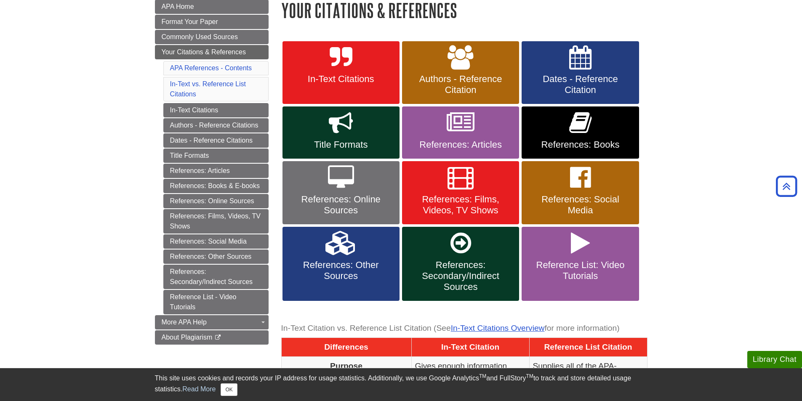  What do you see at coordinates (460, 73) in the screenshot?
I see `a: Authors - Reference Citation` at bounding box center [460, 73].